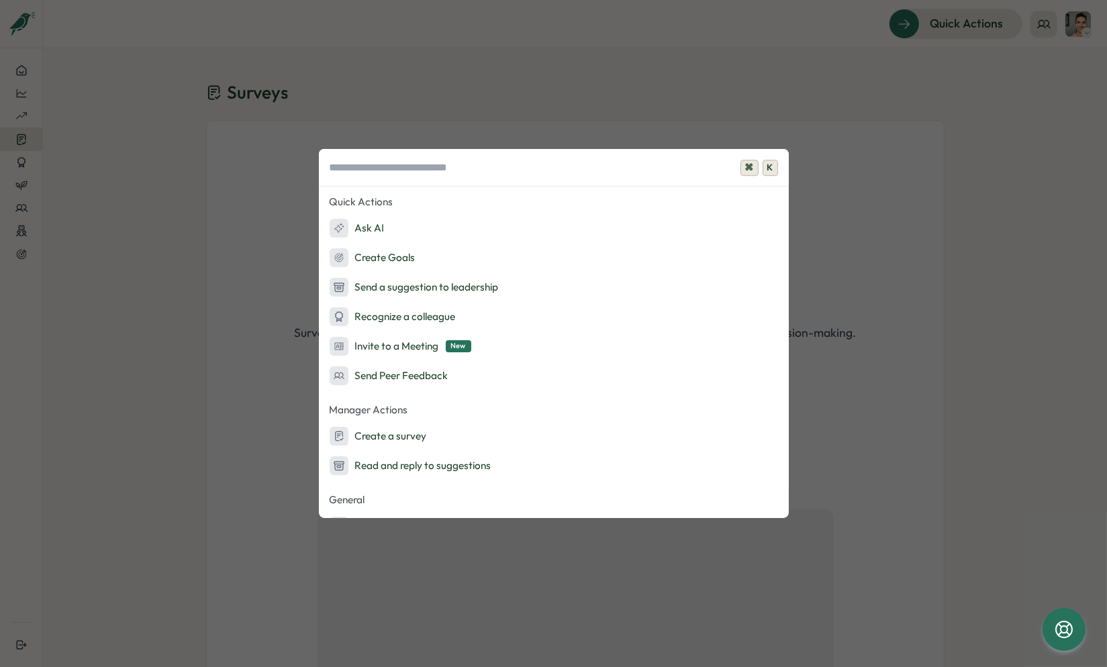  Describe the element at coordinates (554, 466) in the screenshot. I see `button: Read and reply to suggestions` at that location.